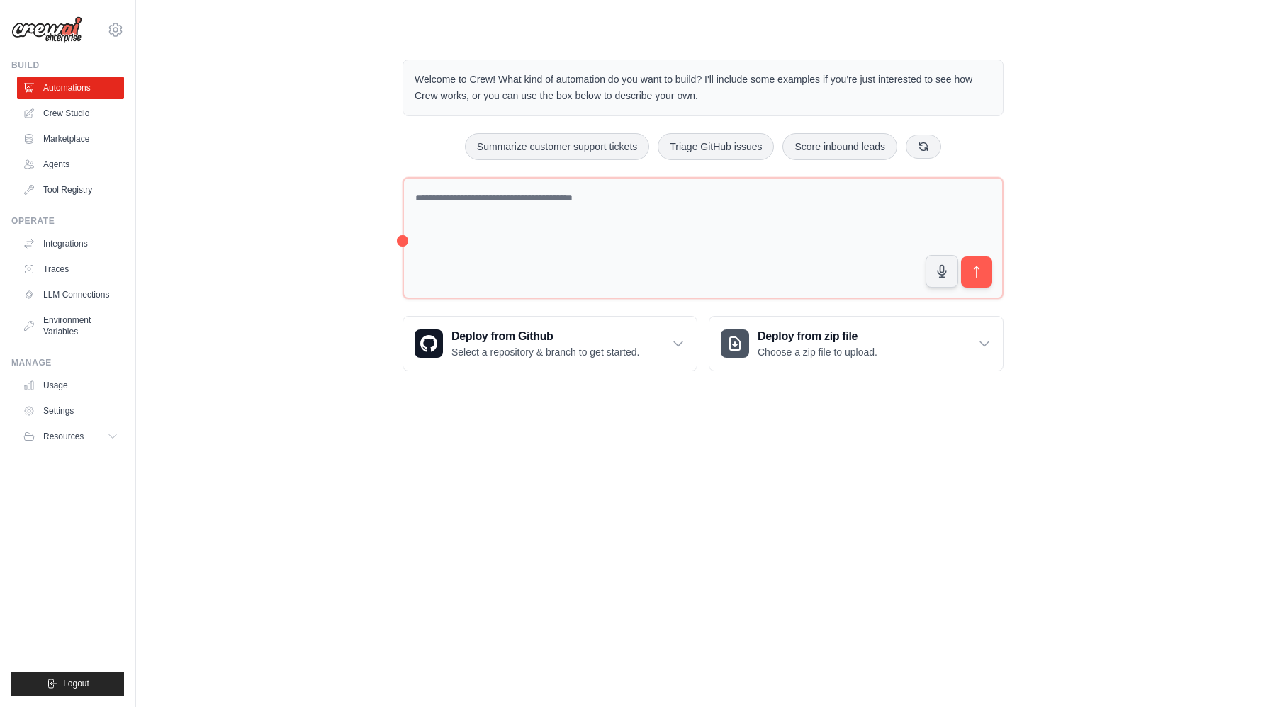 This screenshot has height=707, width=1270. I want to click on div: Manage, so click(67, 363).